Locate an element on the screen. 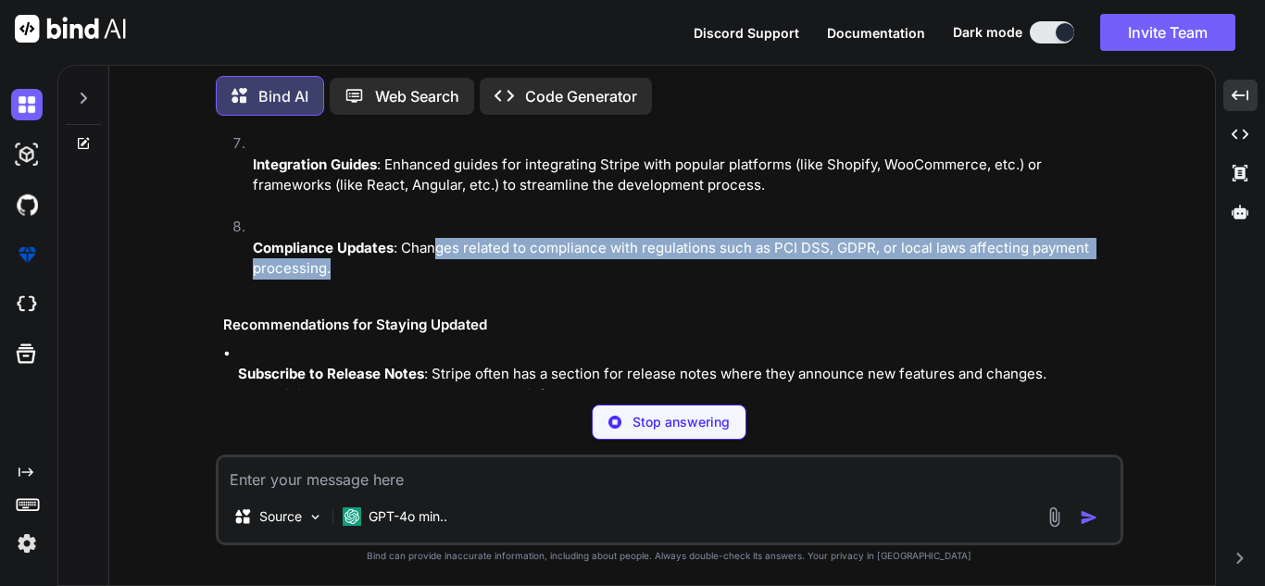 This screenshot has width=1265, height=586. button: Discord Support is located at coordinates (746, 32).